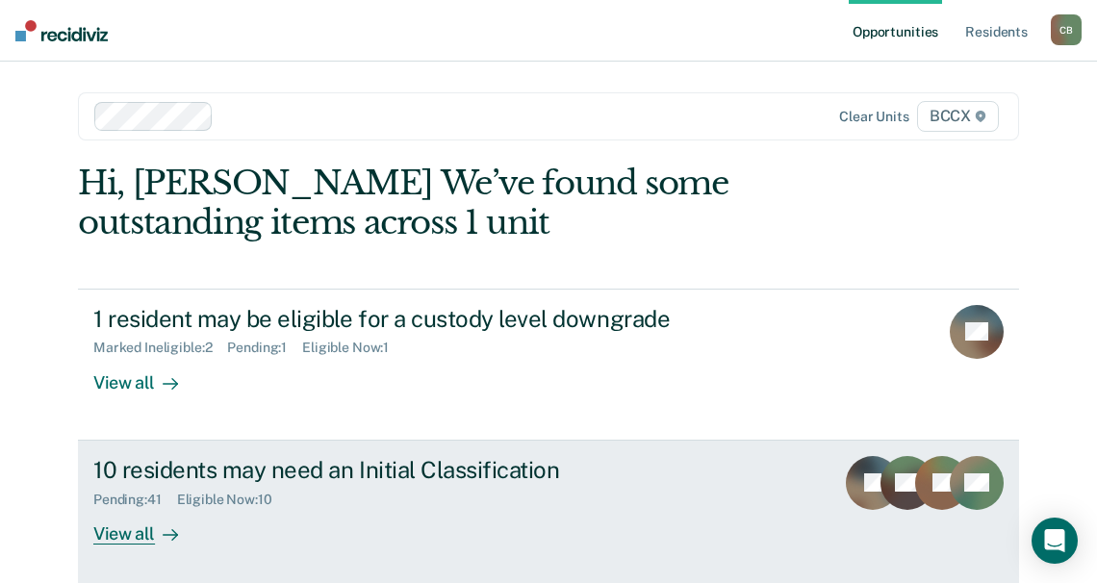 The height and width of the screenshot is (583, 1097). I want to click on div: Marked Ineligible : 2, so click(160, 347).